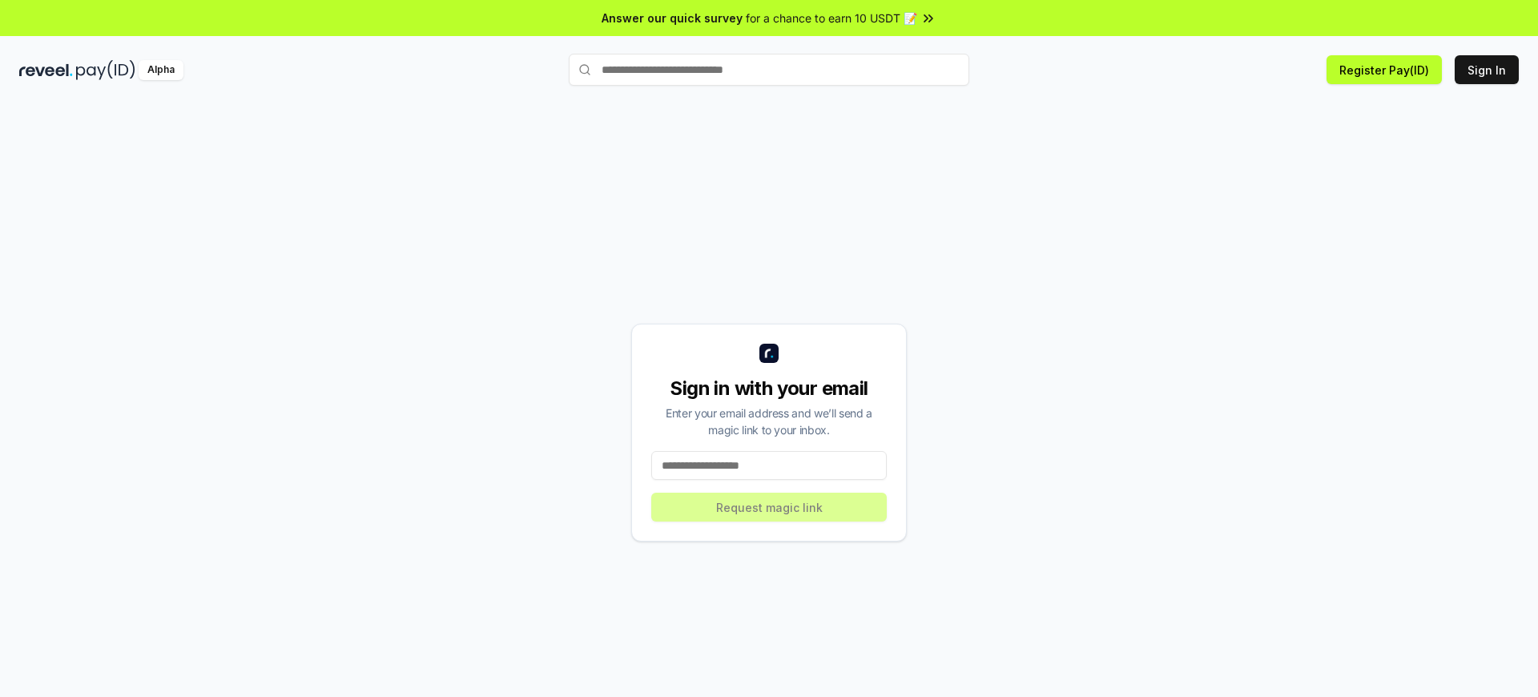 The height and width of the screenshot is (697, 1538). Describe the element at coordinates (106, 70) in the screenshot. I see `img: pay_id` at that location.